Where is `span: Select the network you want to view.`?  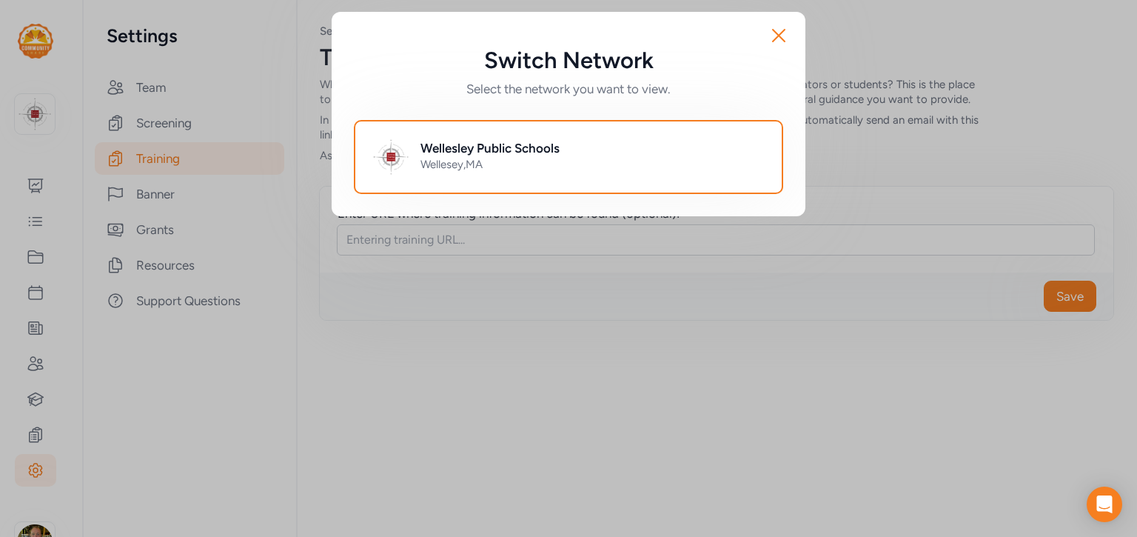 span: Select the network you want to view. is located at coordinates (569, 89).